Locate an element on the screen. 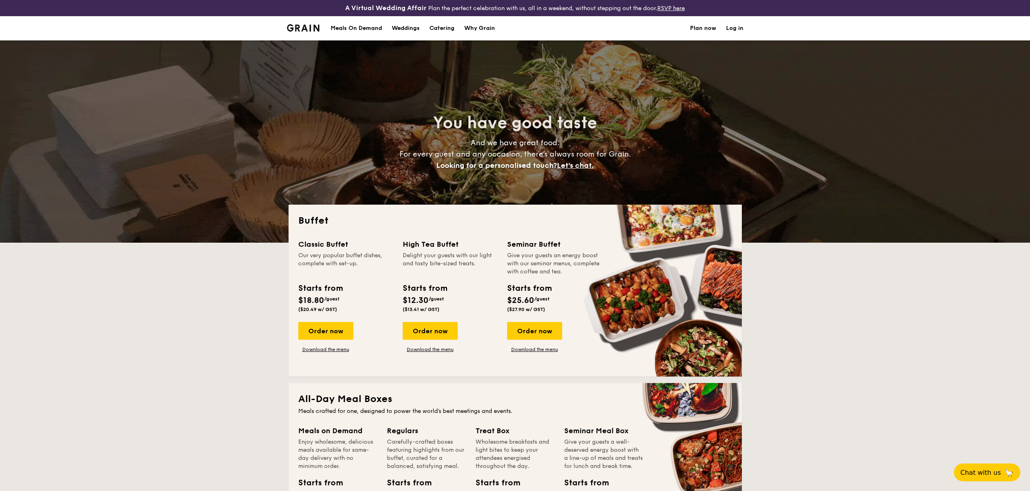 This screenshot has width=1030, height=491. div: Seminar Meal Box is located at coordinates (603, 431).